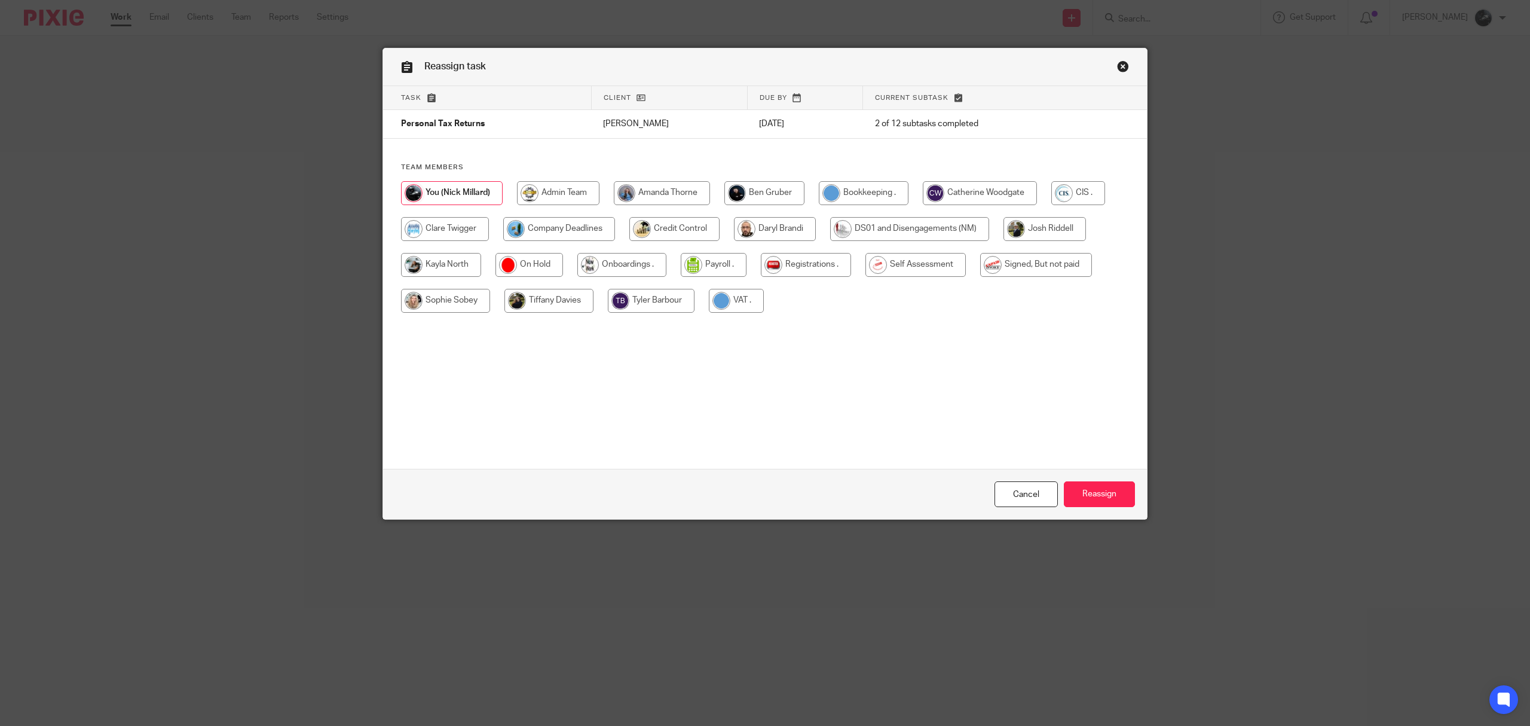 The image size is (1530, 726). I want to click on span: Due by, so click(773, 97).